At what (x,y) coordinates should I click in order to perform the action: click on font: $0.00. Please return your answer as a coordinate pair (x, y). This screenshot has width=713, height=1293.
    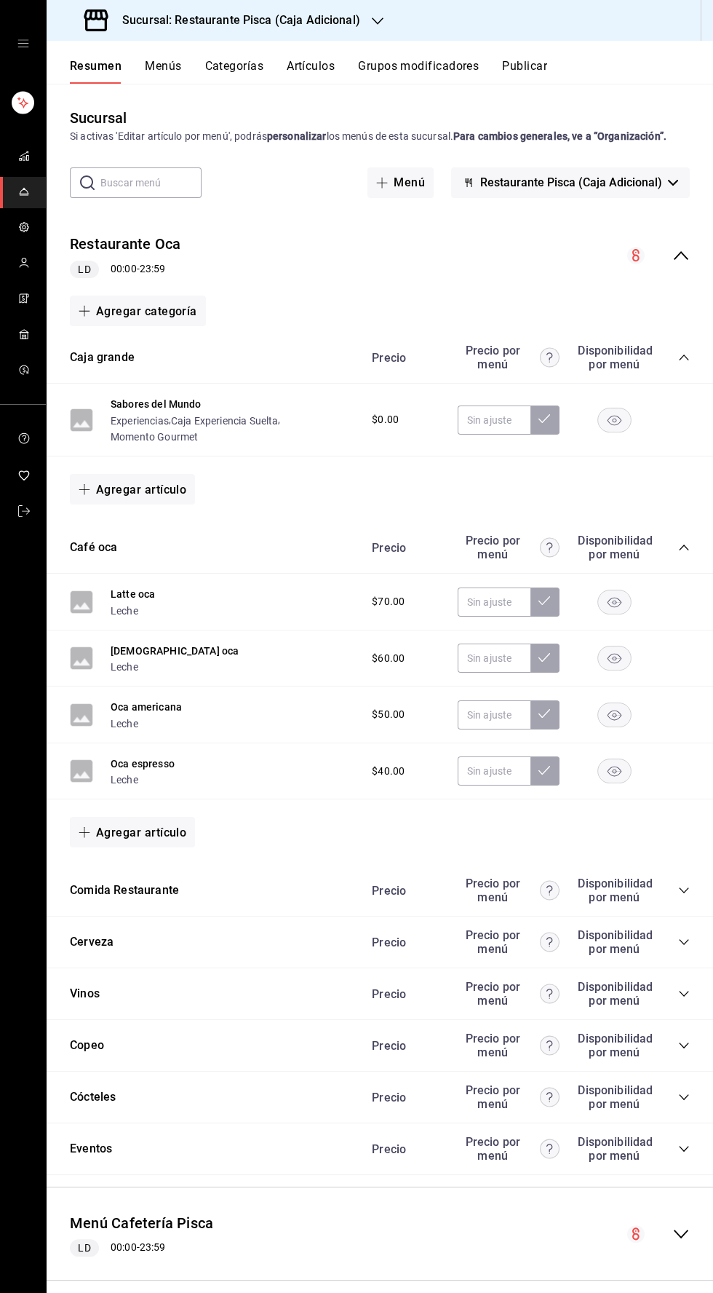
    Looking at the image, I should click on (385, 419).